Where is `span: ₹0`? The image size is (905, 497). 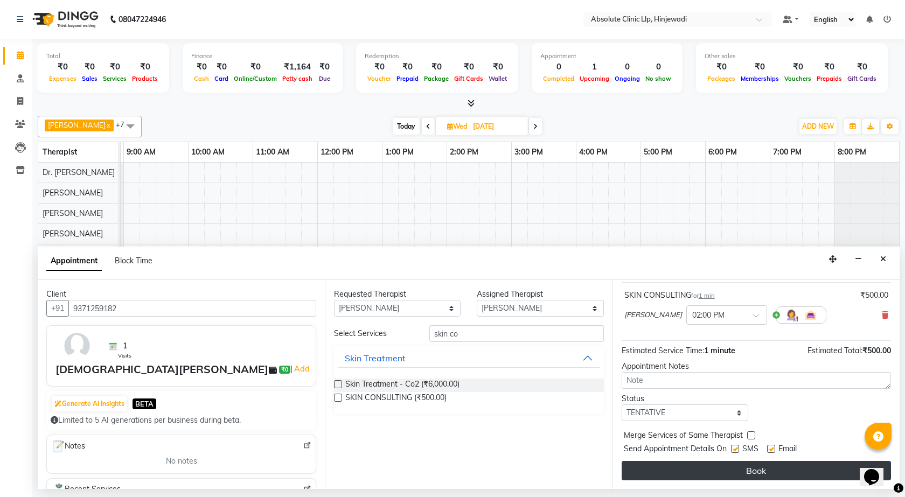 span: ₹0 is located at coordinates (284, 370).